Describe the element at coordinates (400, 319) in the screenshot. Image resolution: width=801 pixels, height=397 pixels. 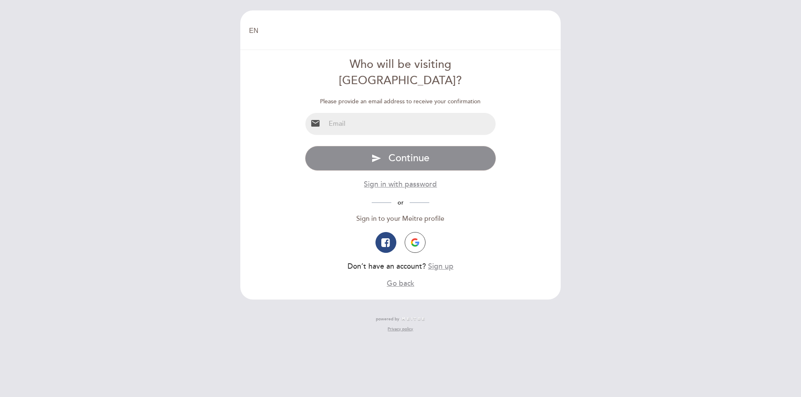
I see `a: powered by` at that location.